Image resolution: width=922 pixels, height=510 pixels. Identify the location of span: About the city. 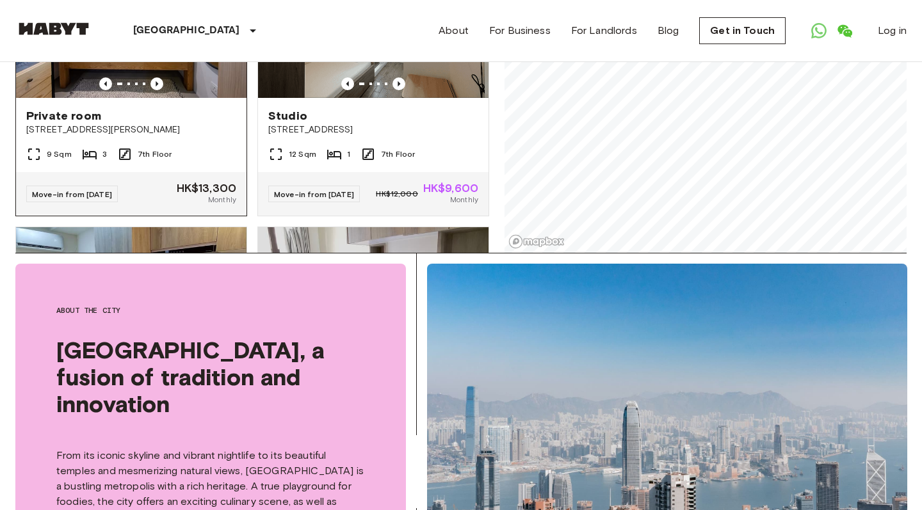
(211, 310).